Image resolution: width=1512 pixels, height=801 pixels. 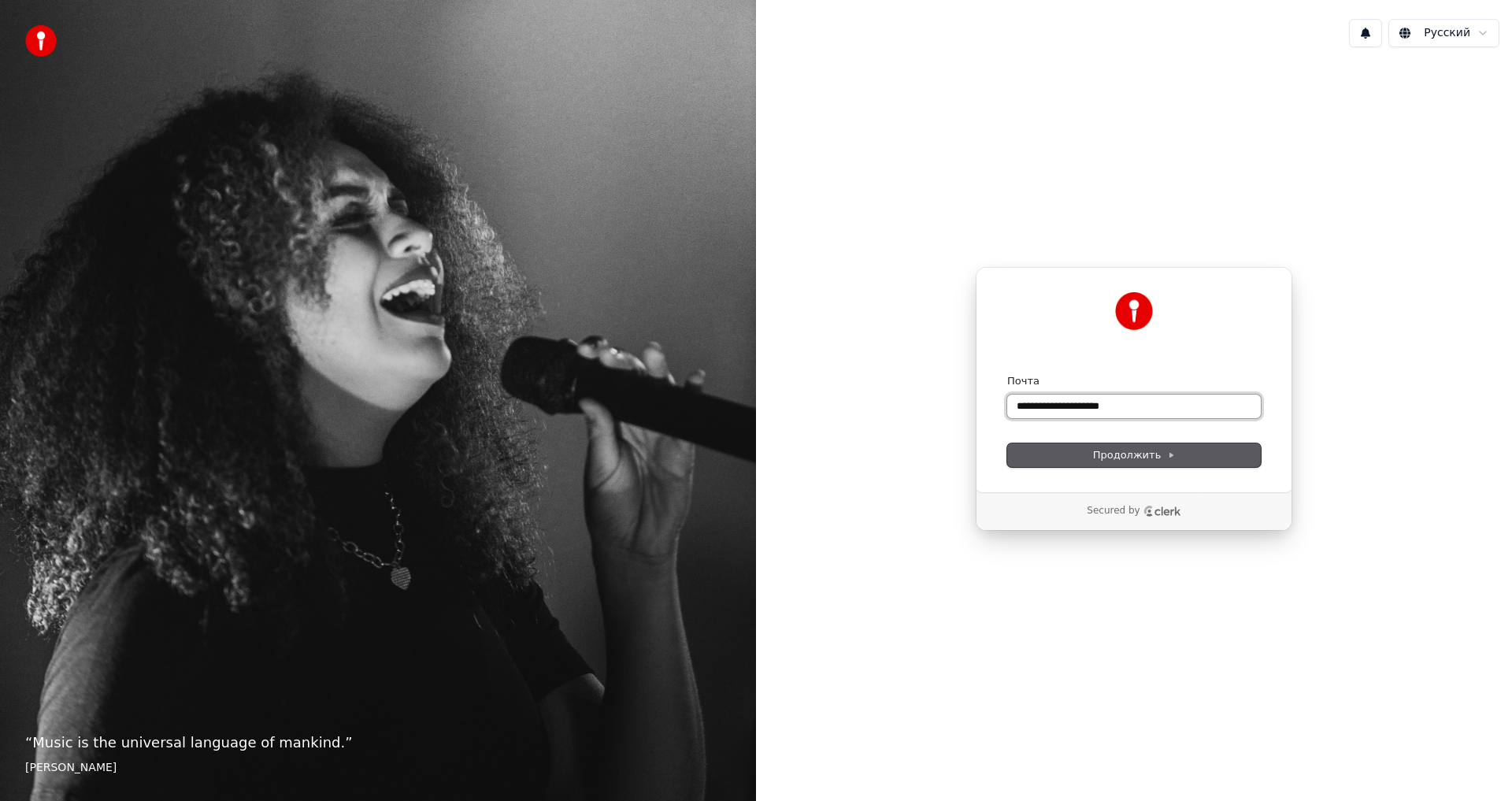 What do you see at coordinates (1112, 511) in the screenshot?
I see `p: Secured by` at bounding box center [1112, 511].